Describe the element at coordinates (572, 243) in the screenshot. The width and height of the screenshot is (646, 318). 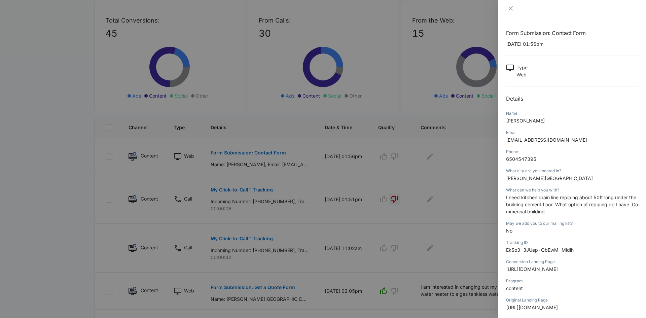
I see `div: Tracking ID` at that location.